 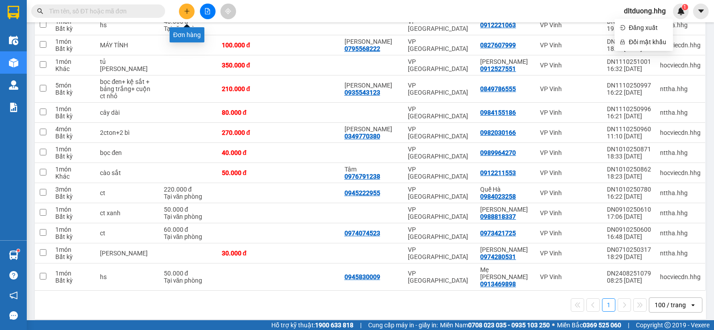 I want to click on div: 0982030166, so click(x=498, y=132).